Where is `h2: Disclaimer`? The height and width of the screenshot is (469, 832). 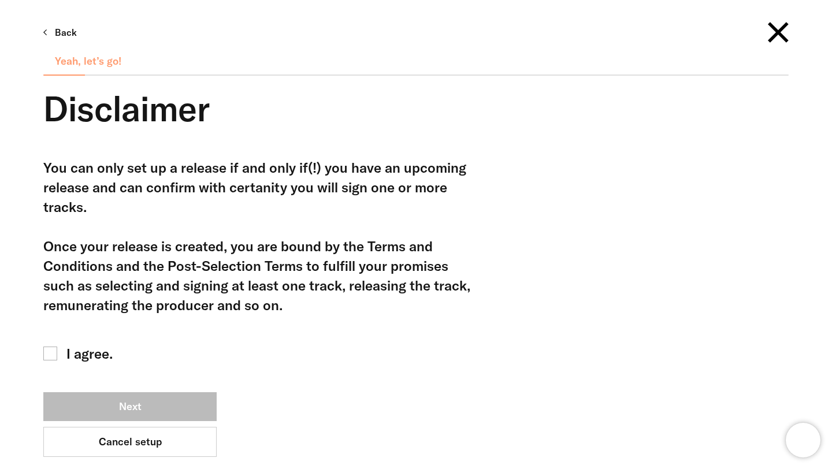 h2: Disclaimer is located at coordinates (257, 109).